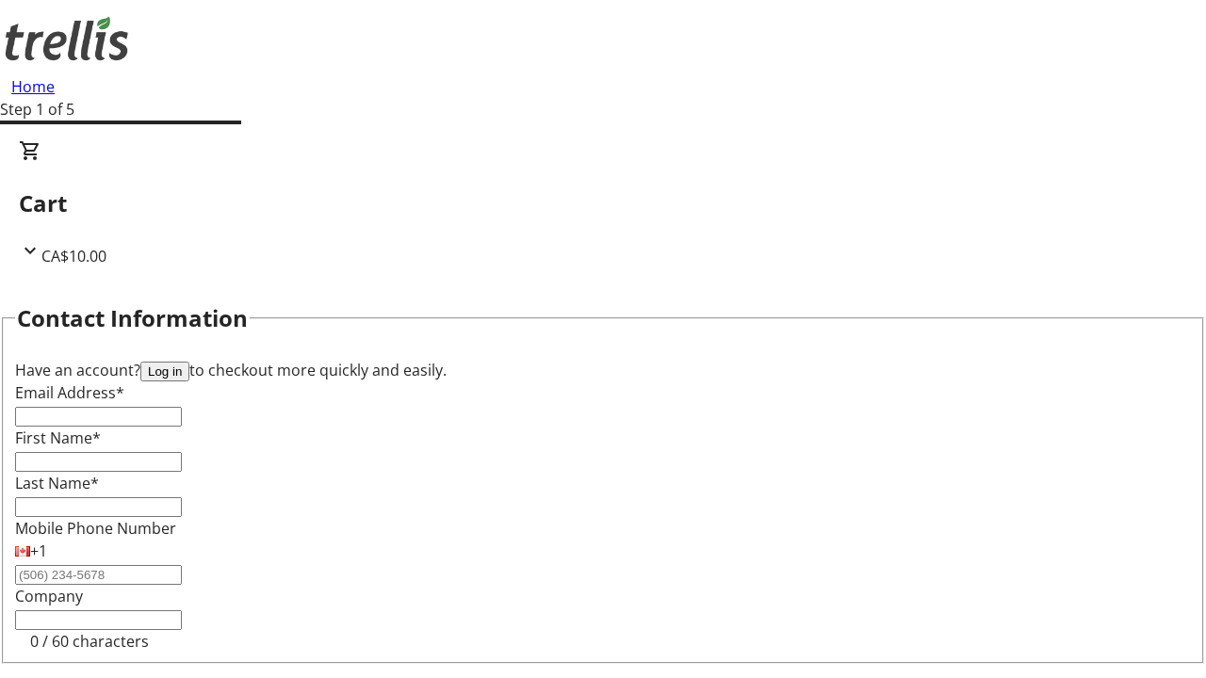  I want to click on div: CartCA$10.00, so click(603, 203).